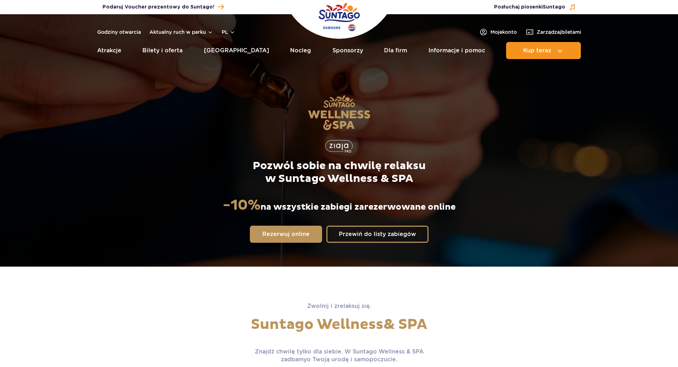  What do you see at coordinates (553, 32) in the screenshot?
I see `a: Zarządzajbiletami` at bounding box center [553, 32].